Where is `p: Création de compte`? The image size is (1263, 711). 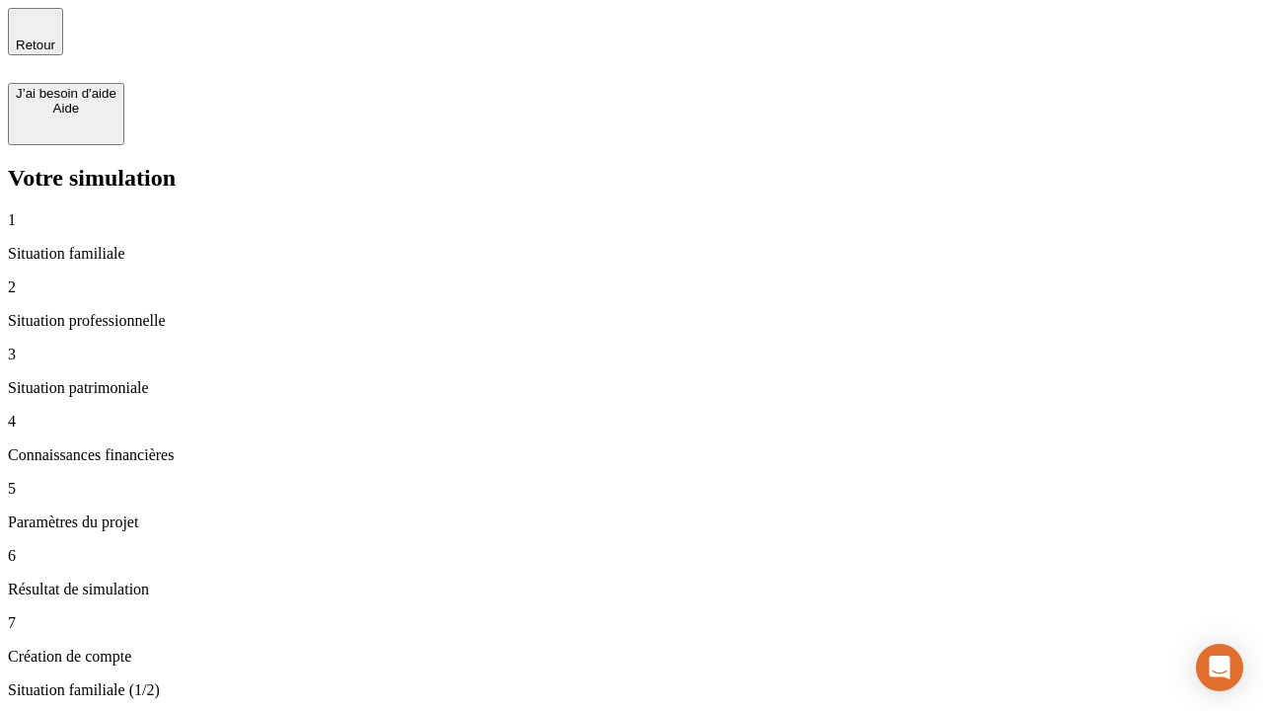 p: Création de compte is located at coordinates (632, 656).